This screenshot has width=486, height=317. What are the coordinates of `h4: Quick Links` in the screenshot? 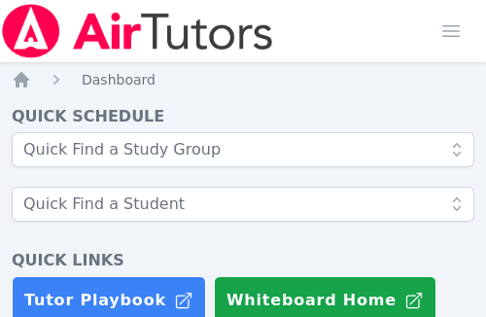 It's located at (243, 261).